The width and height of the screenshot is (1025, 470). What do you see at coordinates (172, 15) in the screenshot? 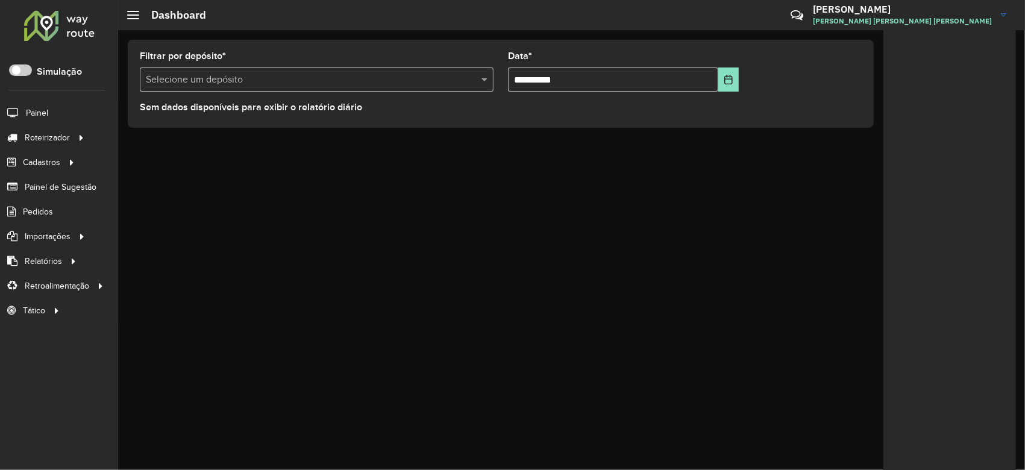
I see `h2: Dashboard` at bounding box center [172, 15].